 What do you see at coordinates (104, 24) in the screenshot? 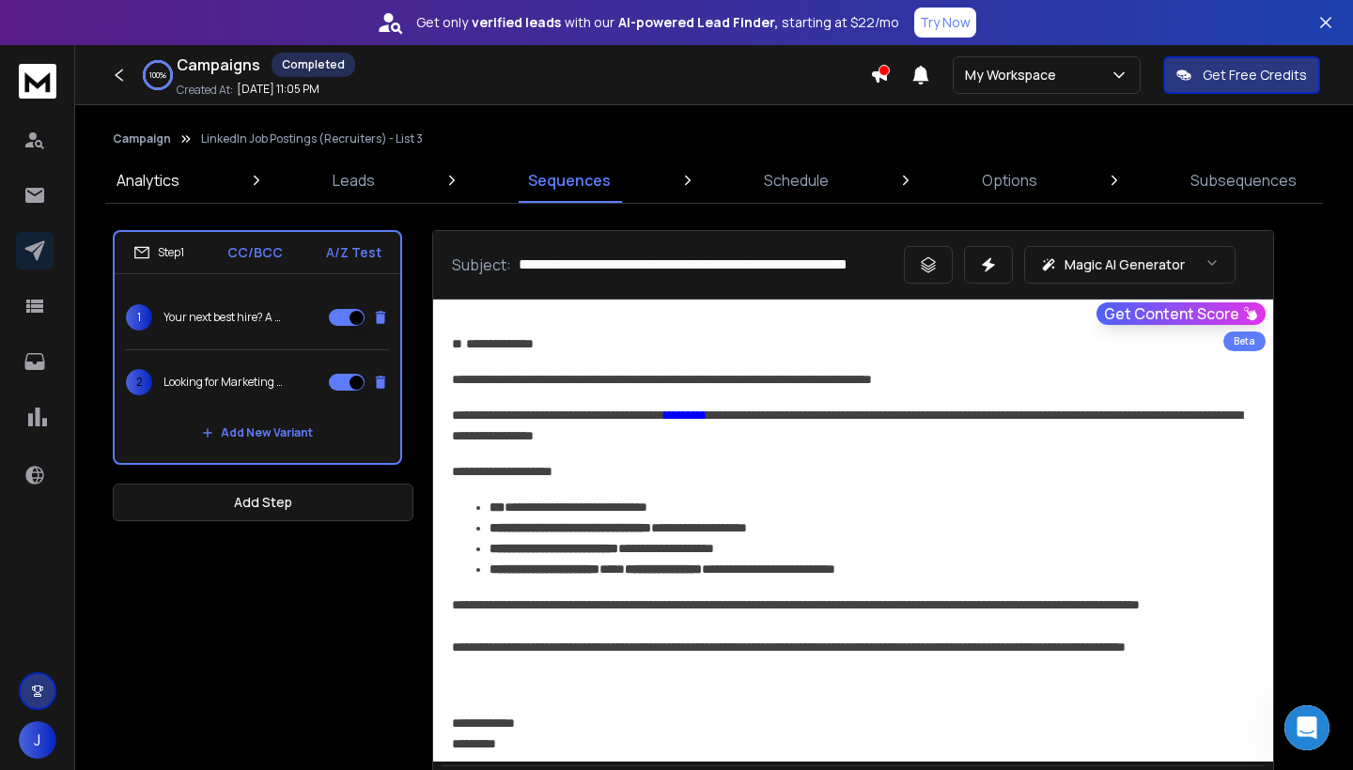
I see `h1: Box` at bounding box center [104, 24].